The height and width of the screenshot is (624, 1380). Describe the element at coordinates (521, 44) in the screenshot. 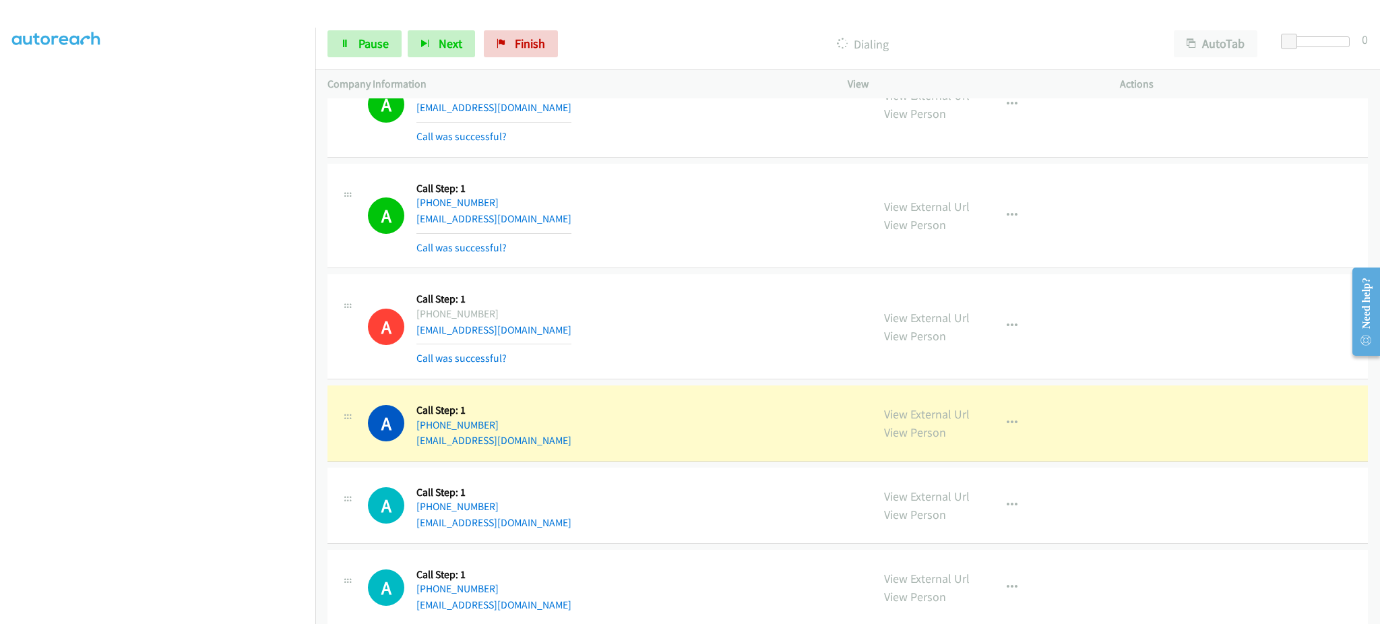

I see `a: Finish` at that location.